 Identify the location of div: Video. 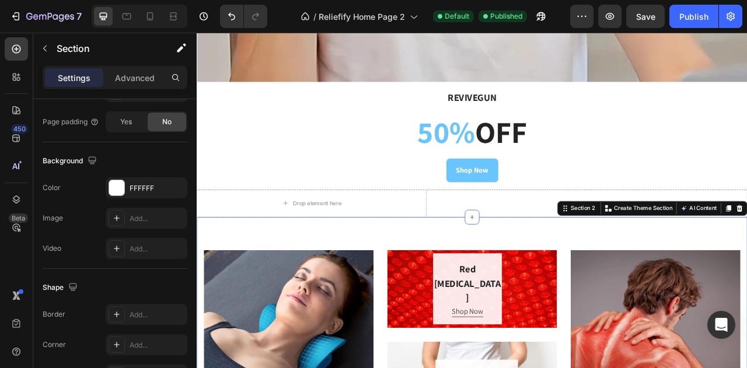
(52, 249).